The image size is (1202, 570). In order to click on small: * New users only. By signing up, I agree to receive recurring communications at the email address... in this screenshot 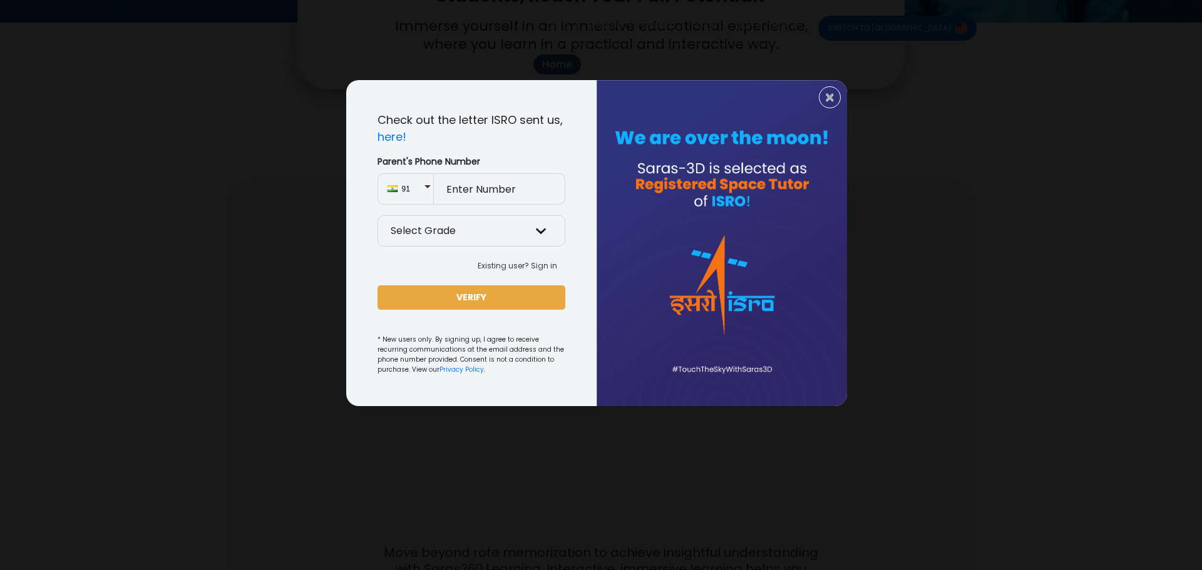, I will do `click(471, 355)`.